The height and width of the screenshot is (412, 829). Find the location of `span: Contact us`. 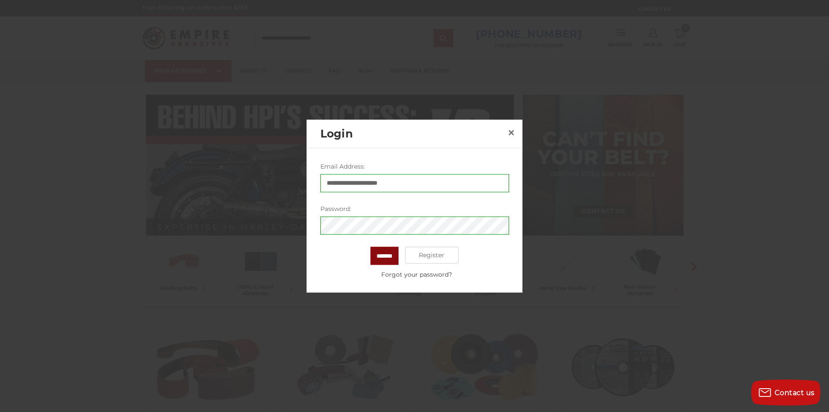

span: Contact us is located at coordinates (795, 392).